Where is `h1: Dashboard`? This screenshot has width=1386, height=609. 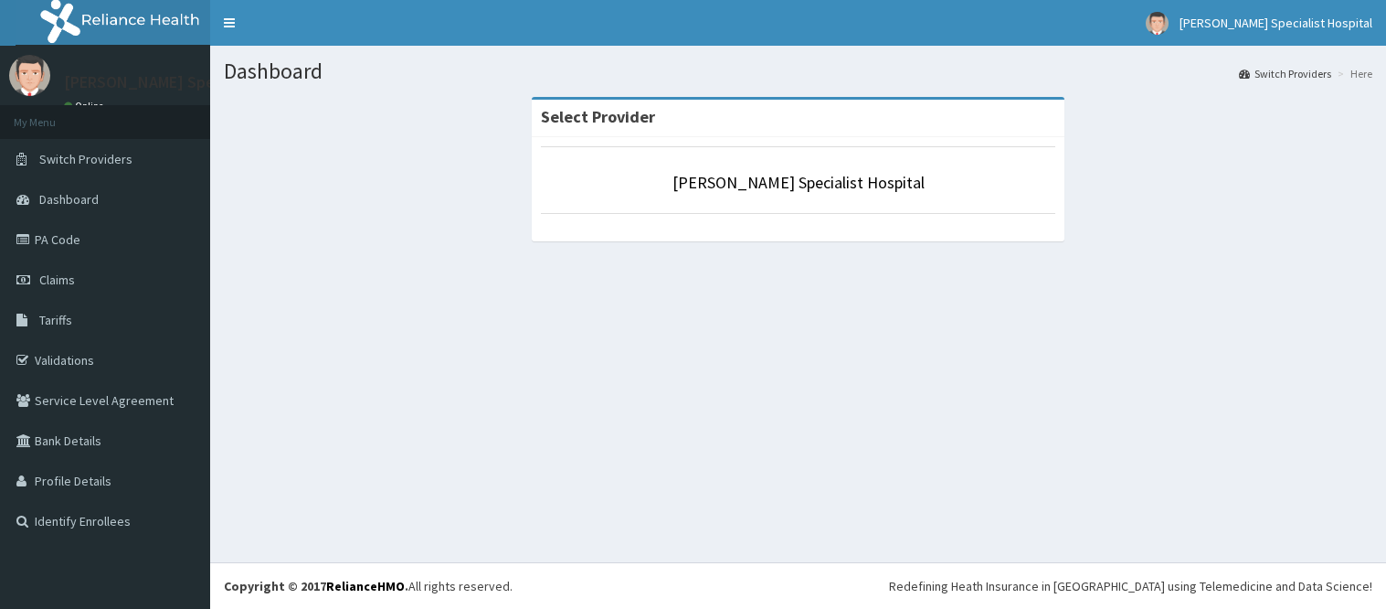
h1: Dashboard is located at coordinates (798, 71).